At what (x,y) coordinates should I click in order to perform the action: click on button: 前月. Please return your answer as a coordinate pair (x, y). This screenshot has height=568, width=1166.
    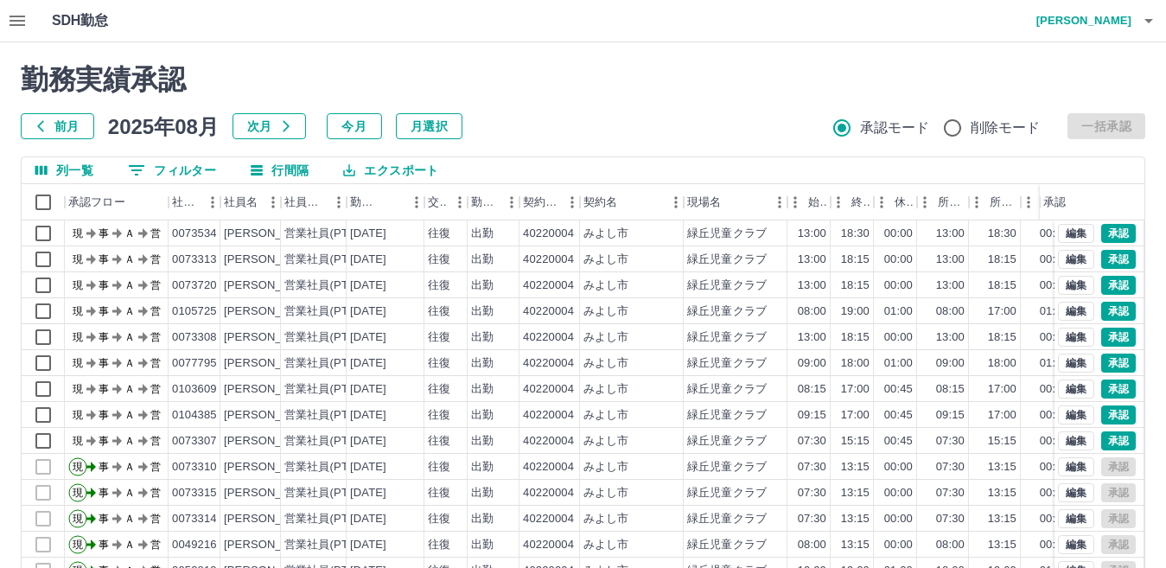
    Looking at the image, I should click on (57, 126).